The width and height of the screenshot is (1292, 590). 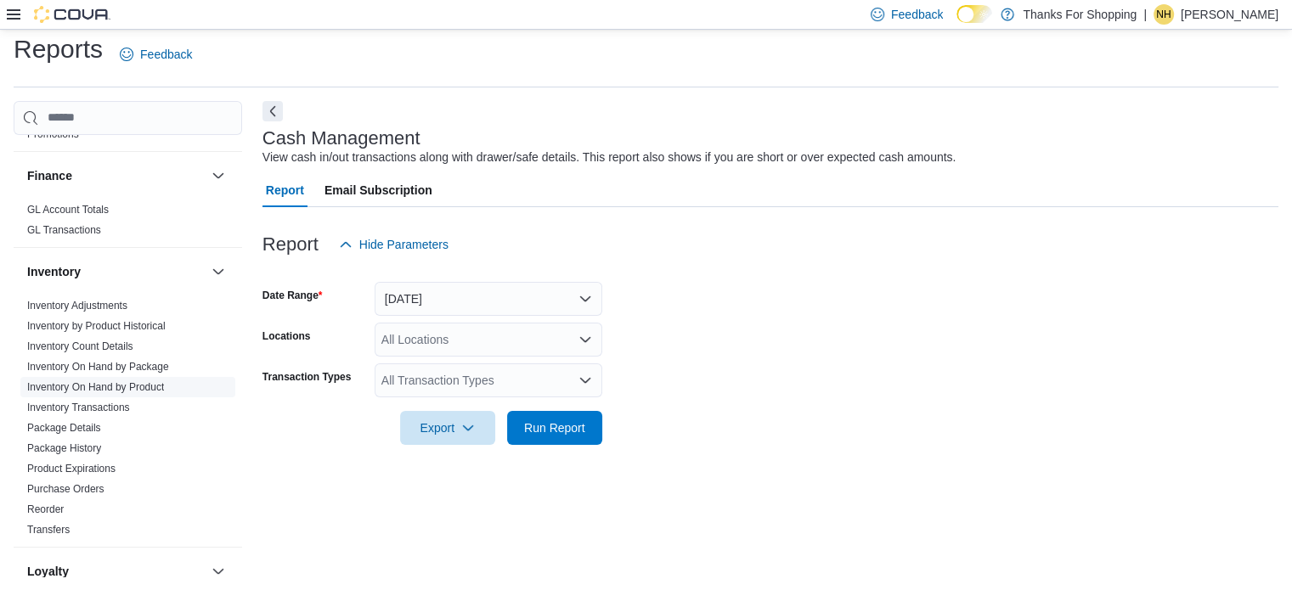 I want to click on span: Inventory On Hand by Product, so click(x=95, y=387).